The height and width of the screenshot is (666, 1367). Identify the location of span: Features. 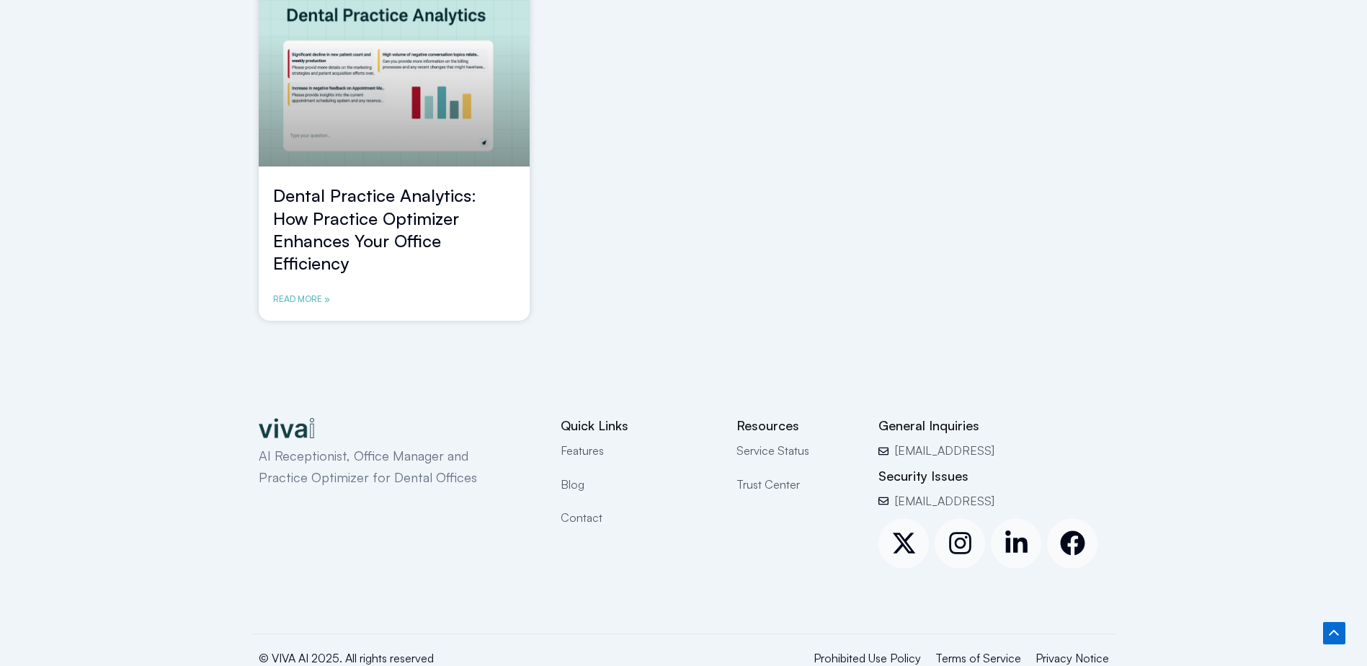
(582, 450).